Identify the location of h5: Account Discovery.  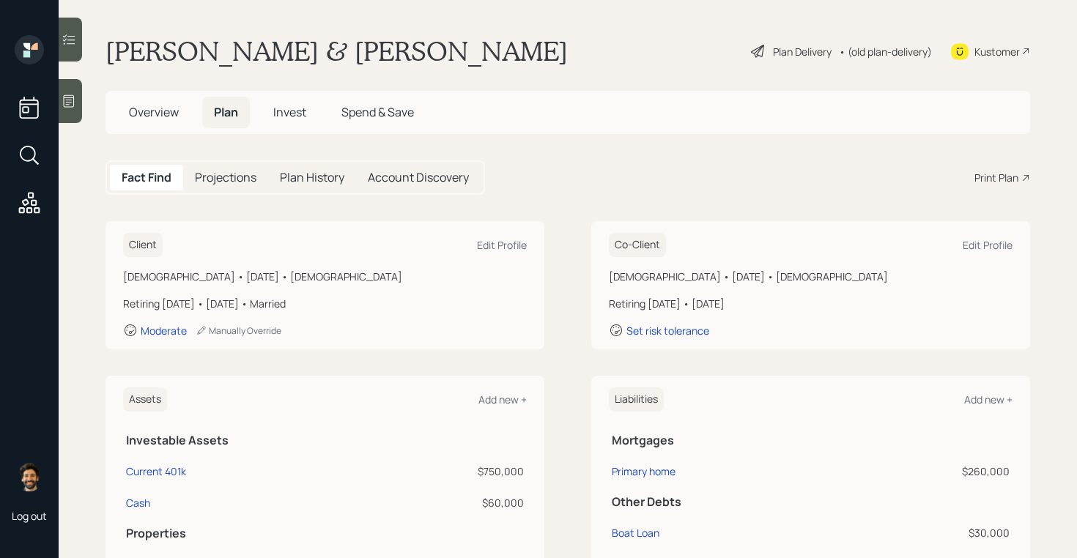
(418, 177).